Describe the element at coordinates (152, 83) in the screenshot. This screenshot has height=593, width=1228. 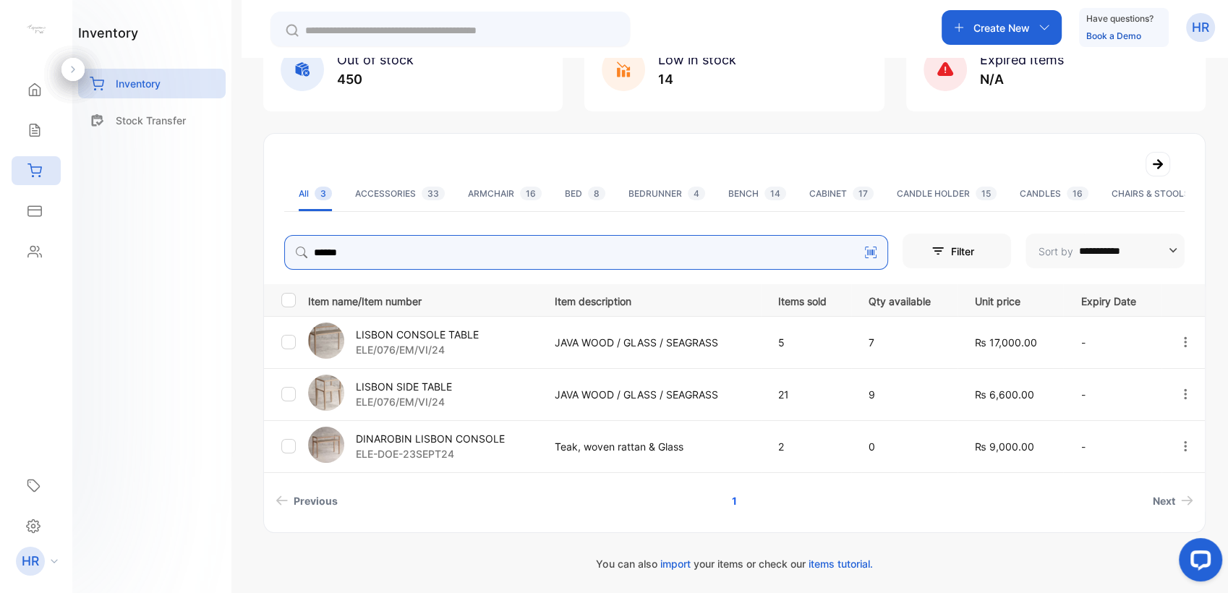
I see `a: Inventory` at that location.